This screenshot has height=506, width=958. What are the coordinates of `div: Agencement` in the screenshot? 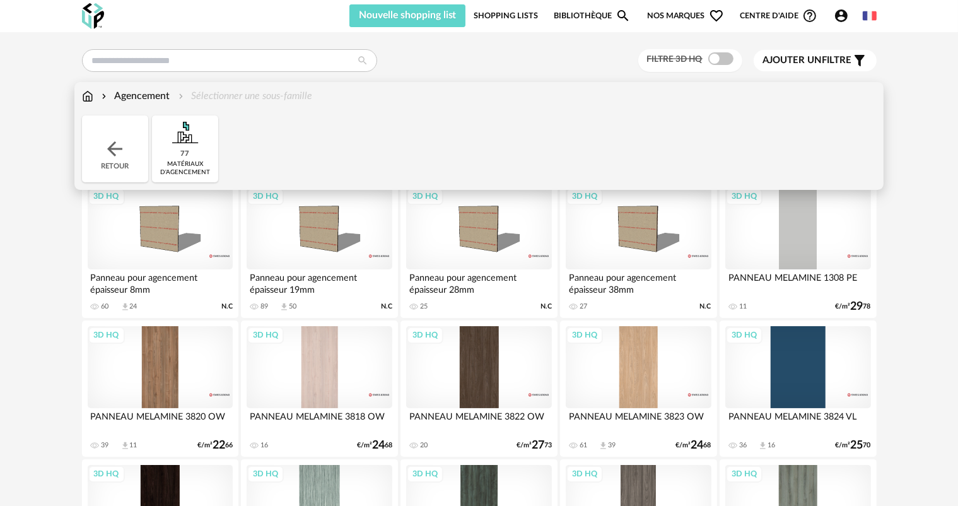 It's located at (134, 96).